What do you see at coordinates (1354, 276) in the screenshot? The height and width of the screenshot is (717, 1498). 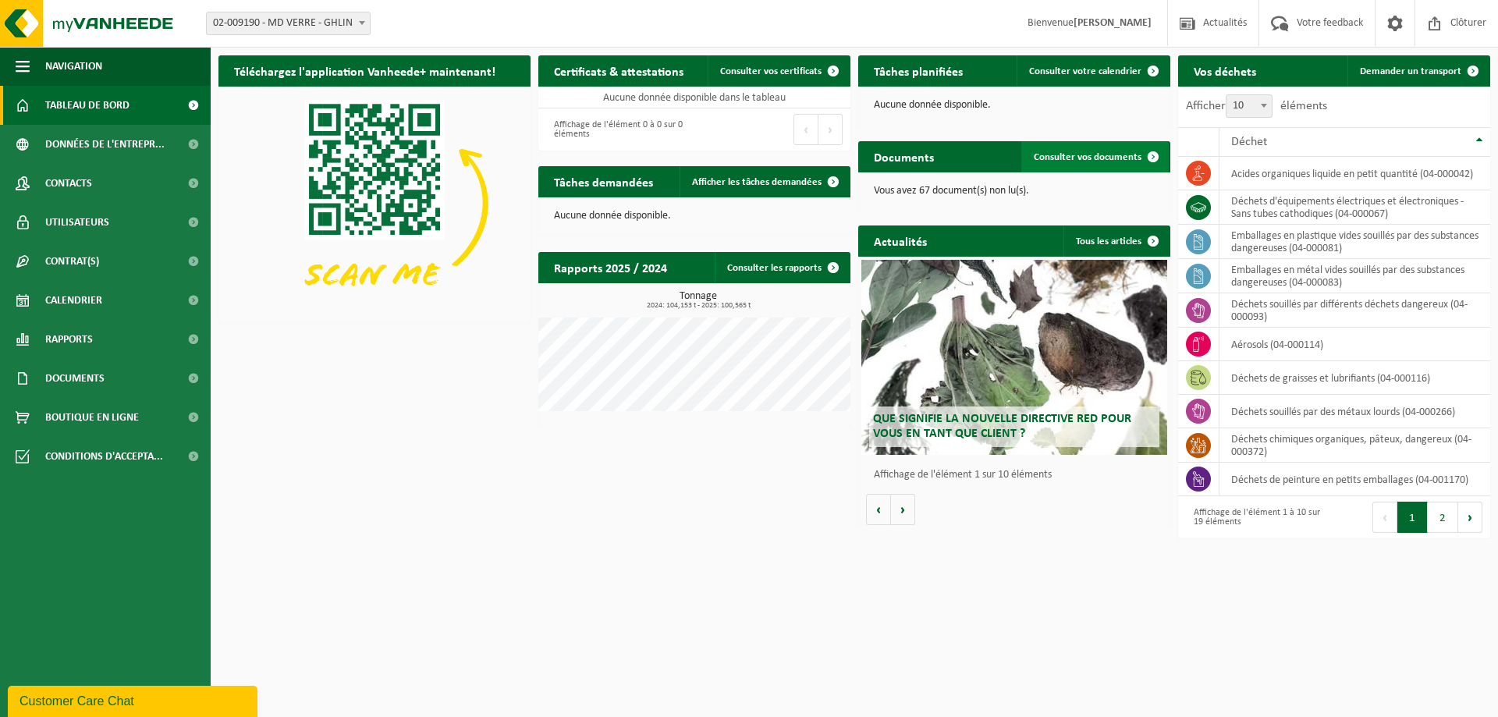 I see `td: emballages en métal vides souillés par des substances dangereuses (04-000083)` at bounding box center [1354, 276].